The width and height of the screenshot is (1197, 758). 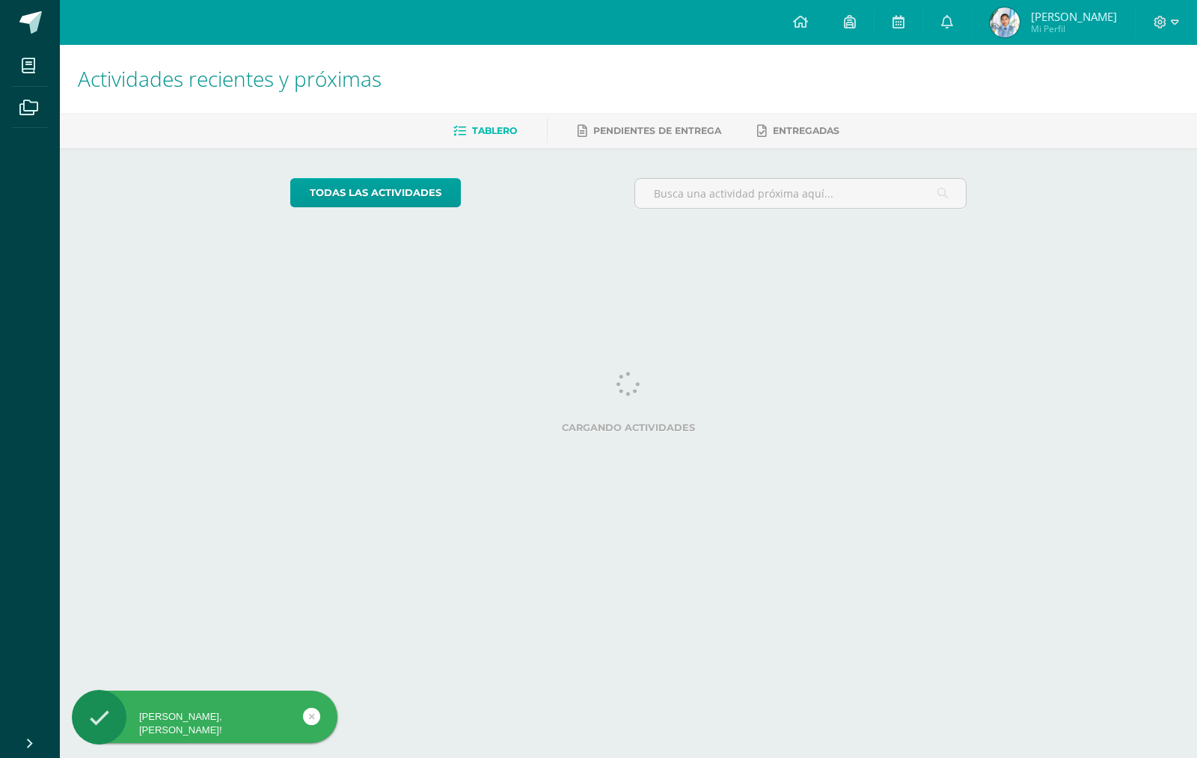 What do you see at coordinates (800, 193) in the screenshot?
I see `input: Busca una actividad próxima aquí...` at bounding box center [800, 193].